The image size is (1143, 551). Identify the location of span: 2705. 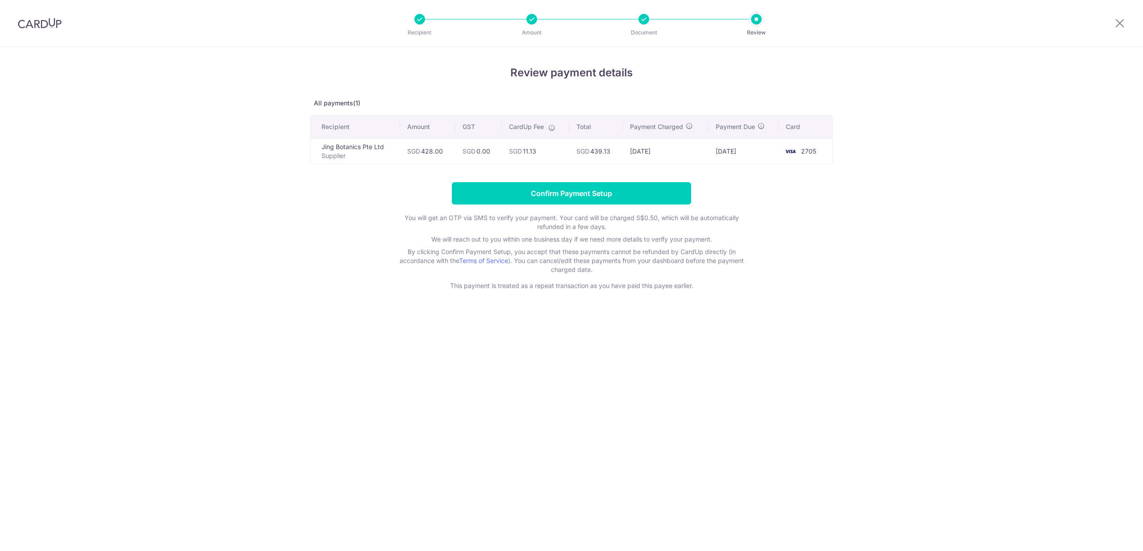
(809, 151).